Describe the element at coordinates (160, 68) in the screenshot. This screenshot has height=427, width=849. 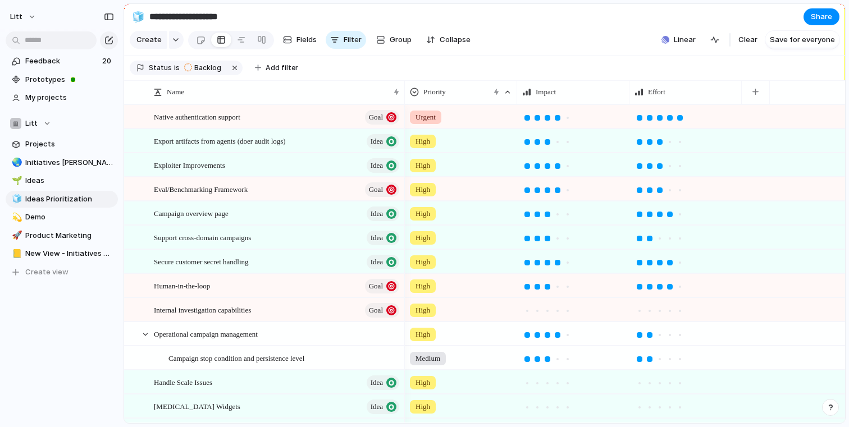
I see `span: Status` at that location.